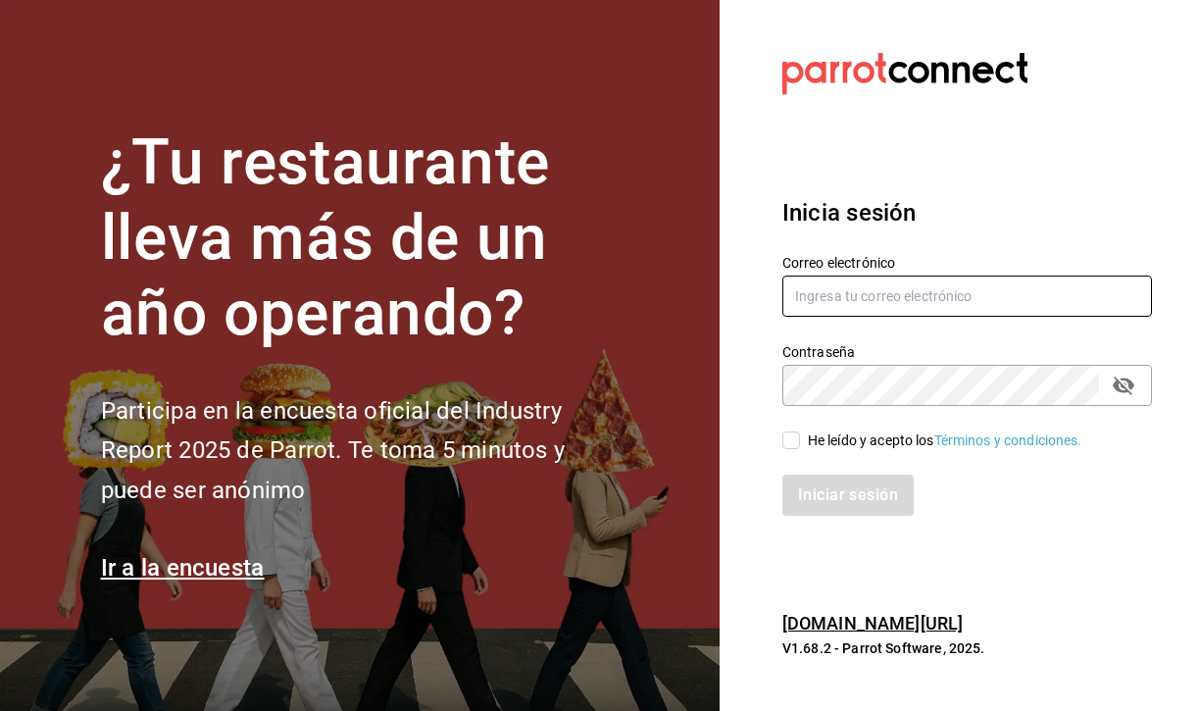 The image size is (1199, 711). I want to click on input: Ingresa tu correo electrónico, so click(966, 296).